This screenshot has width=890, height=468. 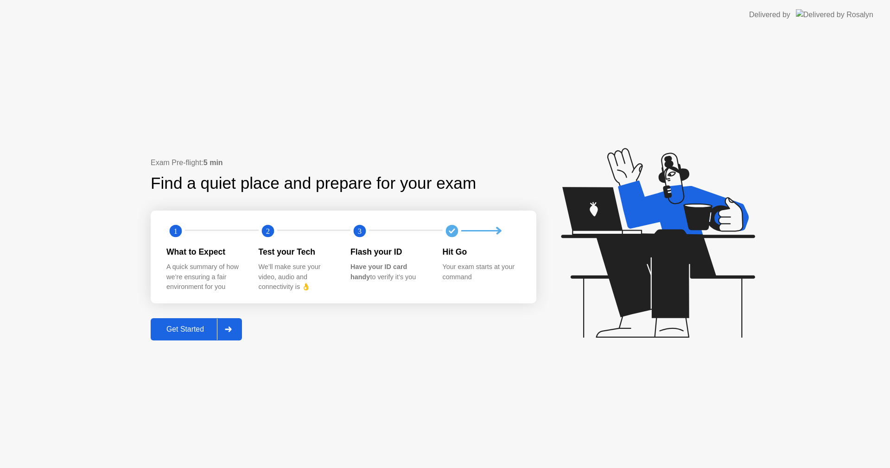 I want to click on div: Test your Tech, so click(x=297, y=252).